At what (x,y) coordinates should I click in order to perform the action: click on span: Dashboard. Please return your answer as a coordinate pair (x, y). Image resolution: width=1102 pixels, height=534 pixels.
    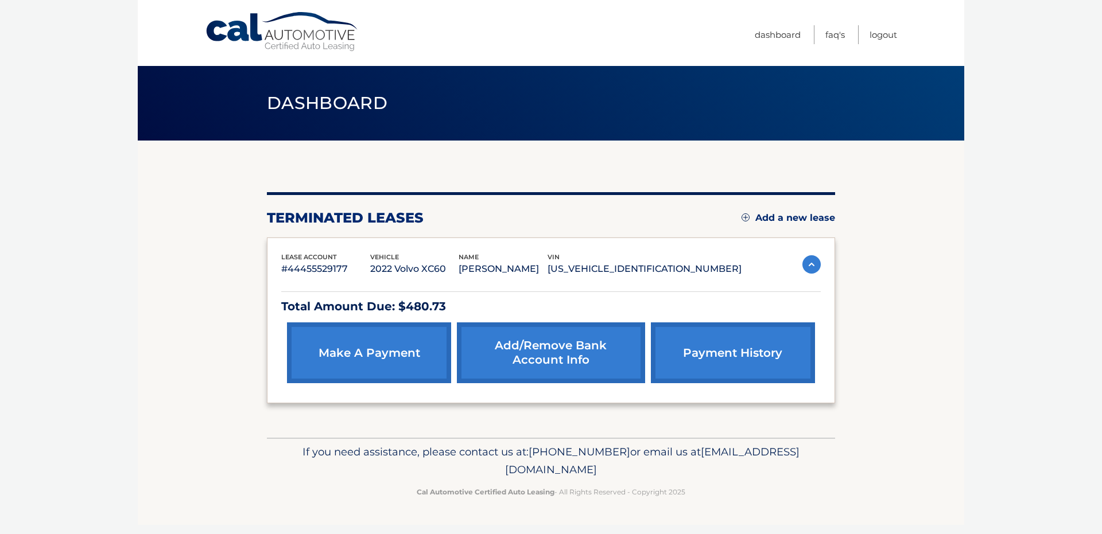
    Looking at the image, I should click on (327, 103).